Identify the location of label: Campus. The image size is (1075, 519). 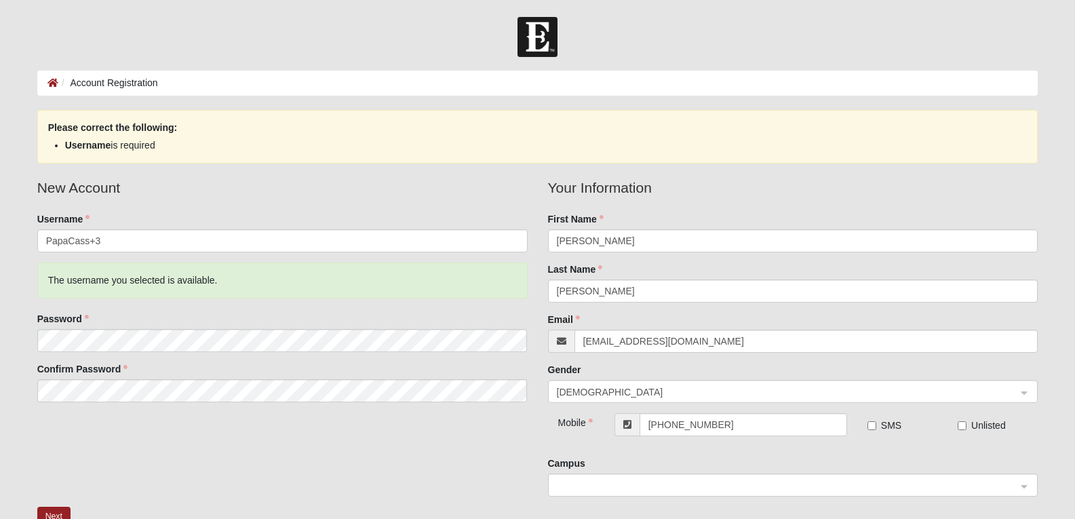
(566, 463).